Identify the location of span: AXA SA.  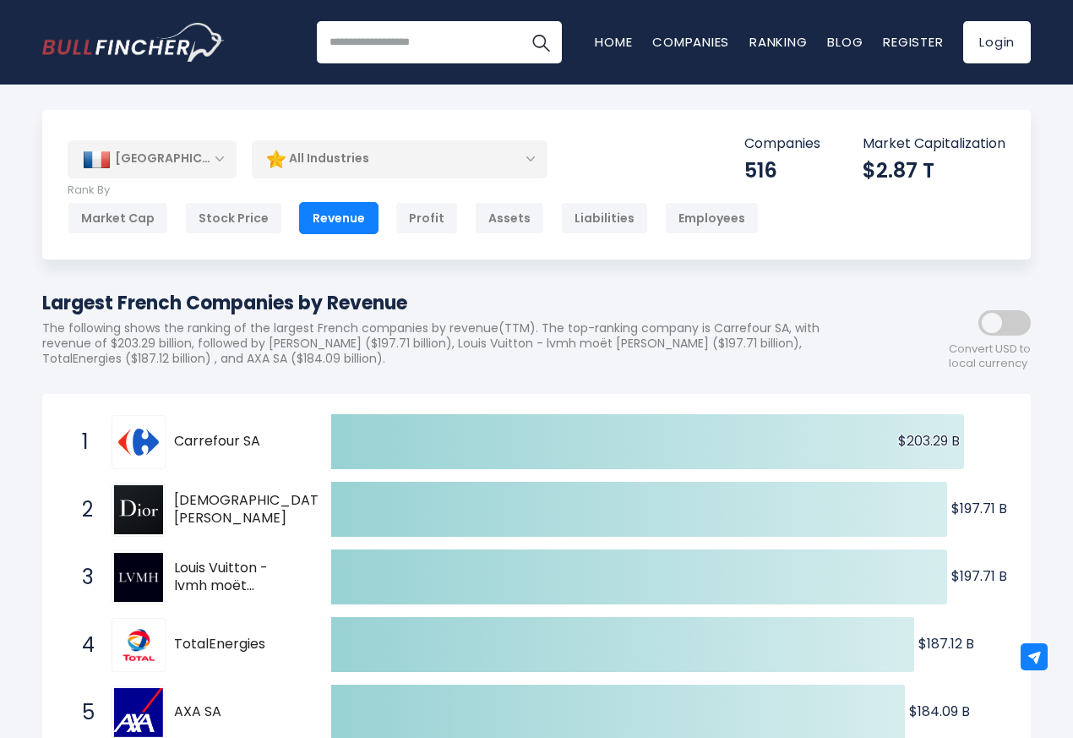
(237, 712).